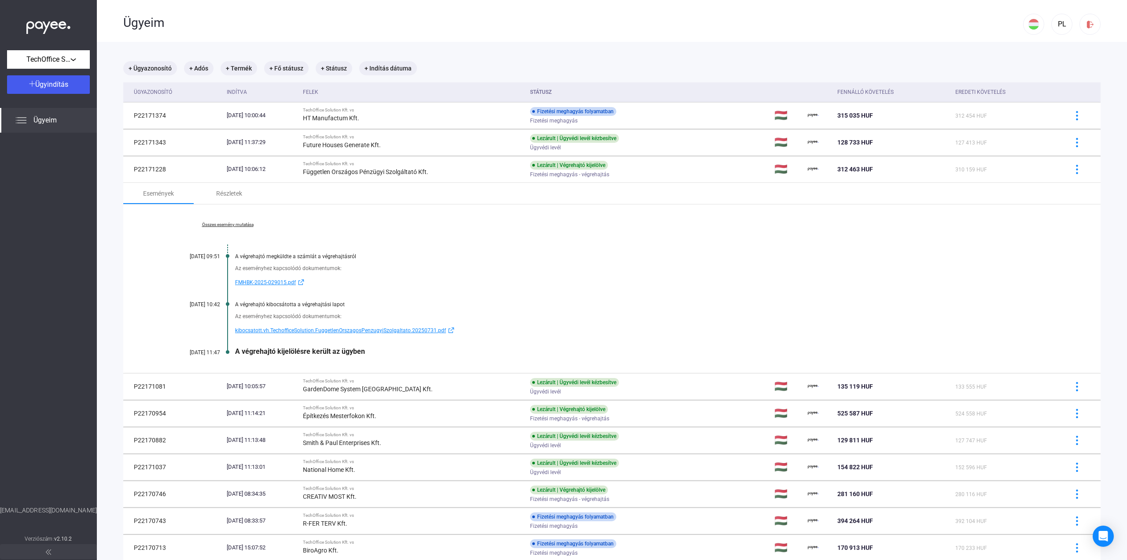  What do you see at coordinates (173, 169) in the screenshot?
I see `td: P22171228` at bounding box center [173, 169].